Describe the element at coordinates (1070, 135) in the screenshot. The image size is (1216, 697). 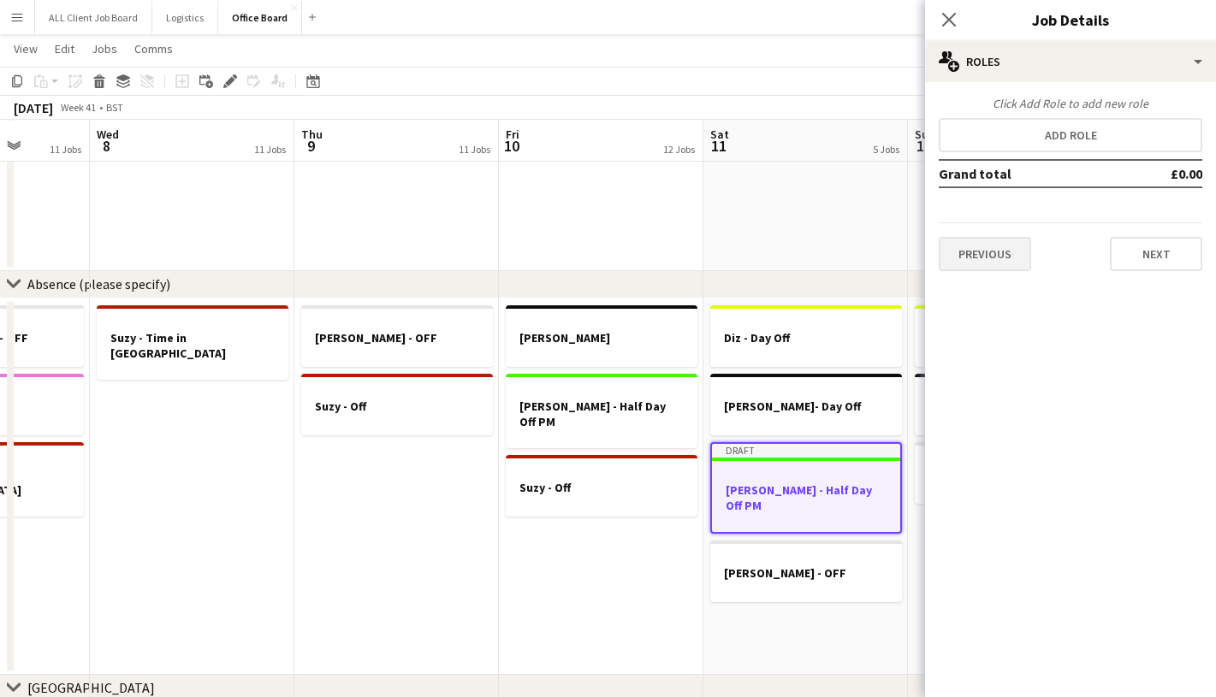
I see `button: Add role` at that location.